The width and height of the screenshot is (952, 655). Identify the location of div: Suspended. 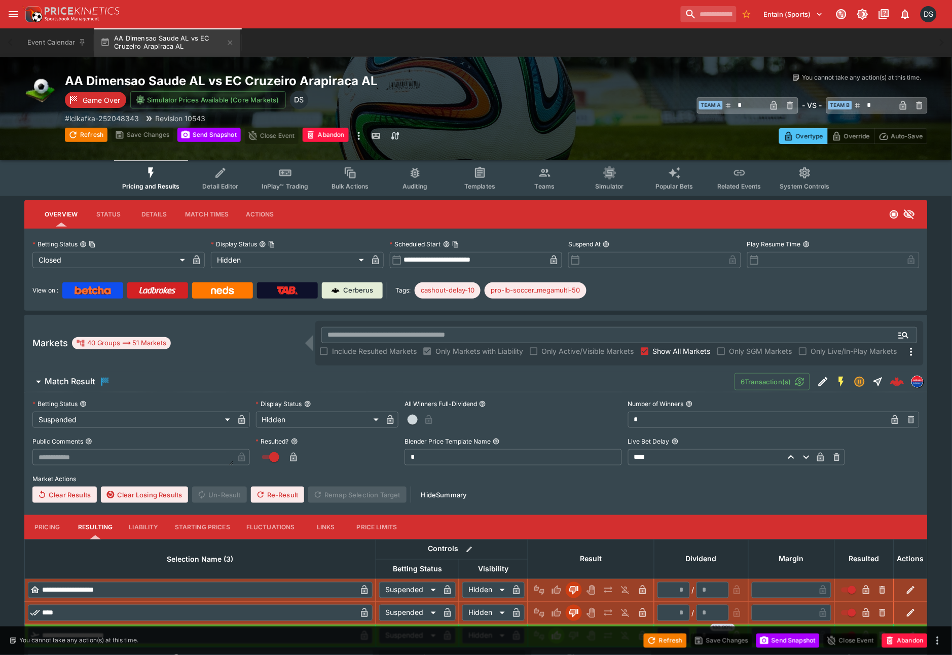
(409, 613).